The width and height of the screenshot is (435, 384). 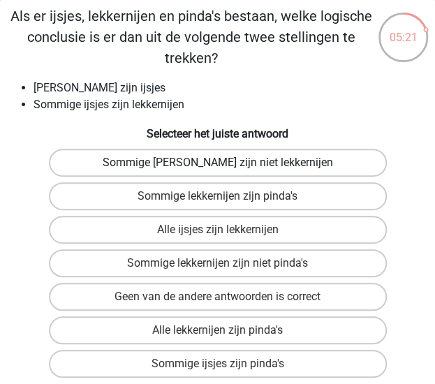 What do you see at coordinates (217, 132) in the screenshot?
I see `h6: Selecteer het juiste antwoord` at bounding box center [217, 132].